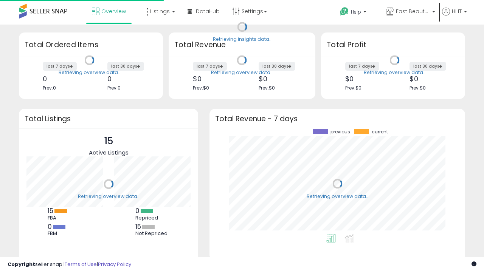 This screenshot has width=484, height=272. What do you see at coordinates (207, 11) in the screenshot?
I see `span: DataHub` at bounding box center [207, 11].